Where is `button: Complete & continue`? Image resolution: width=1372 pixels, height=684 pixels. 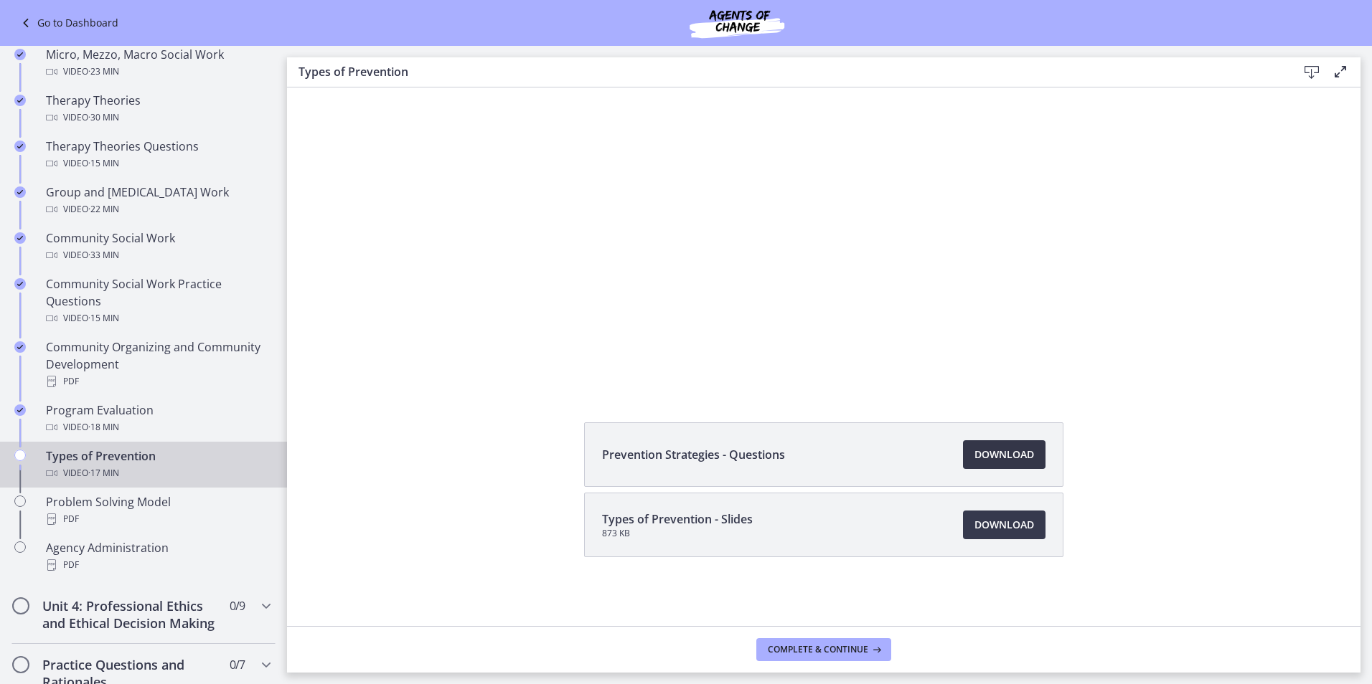 button: Complete & continue is located at coordinates (824, 650).